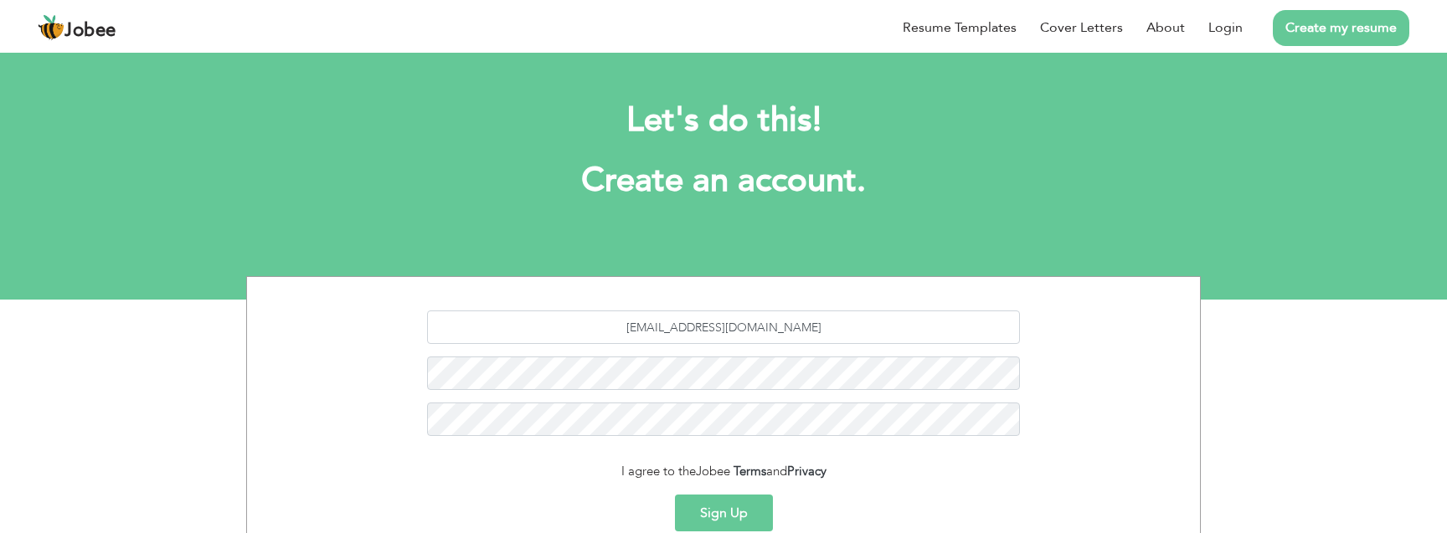  I want to click on button: Sign Up, so click(723, 513).